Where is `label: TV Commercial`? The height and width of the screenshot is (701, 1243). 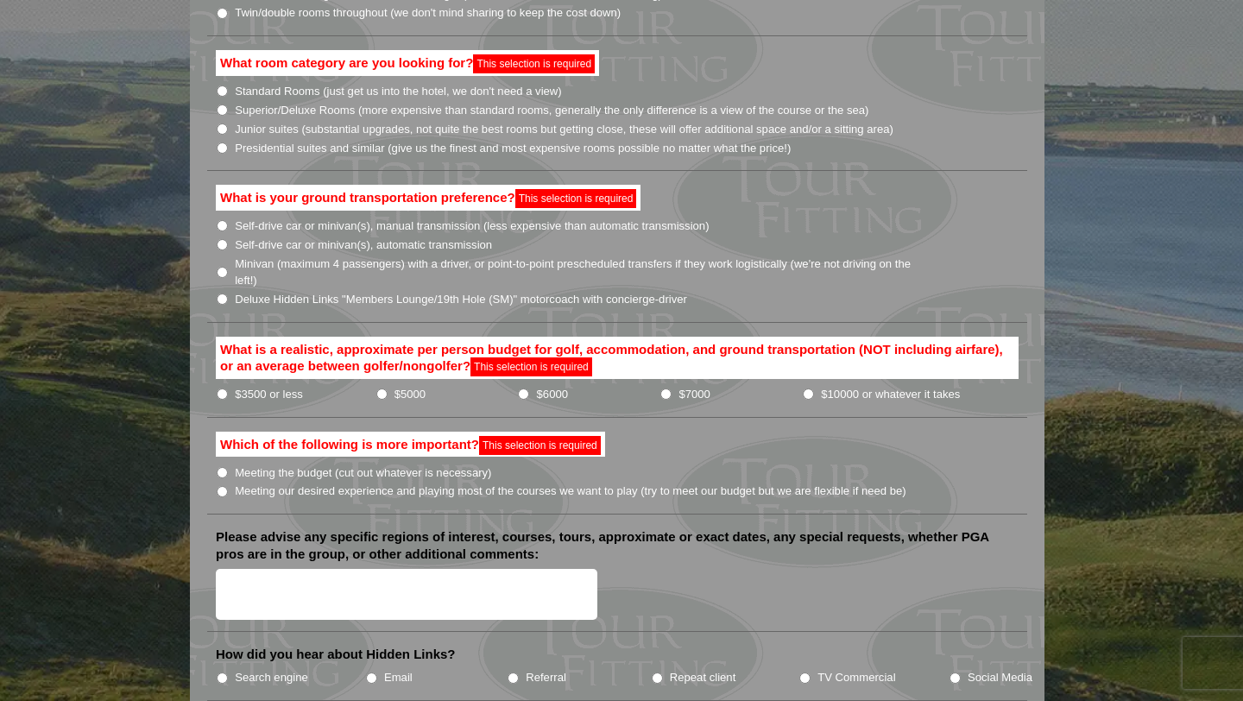
label: TV Commercial is located at coordinates (856, 678).